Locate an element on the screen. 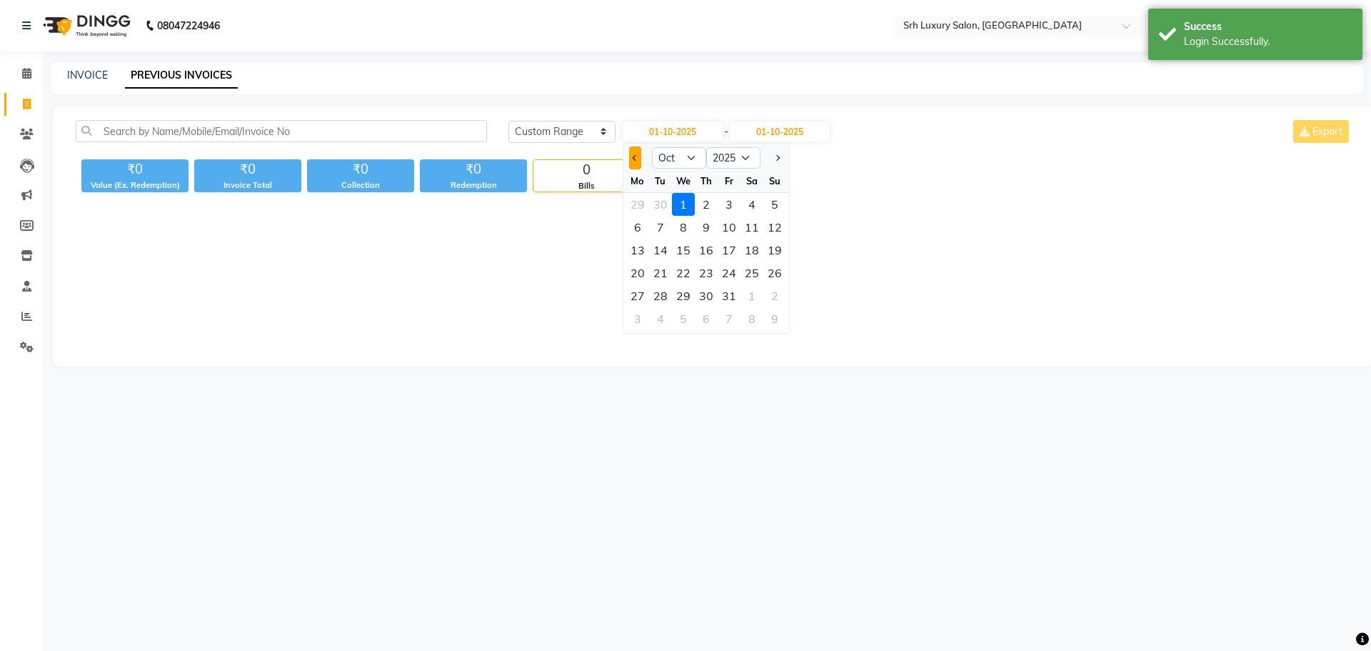 The width and height of the screenshot is (1371, 651). div: Wednesday, November 5, 2025 is located at coordinates (684, 319).